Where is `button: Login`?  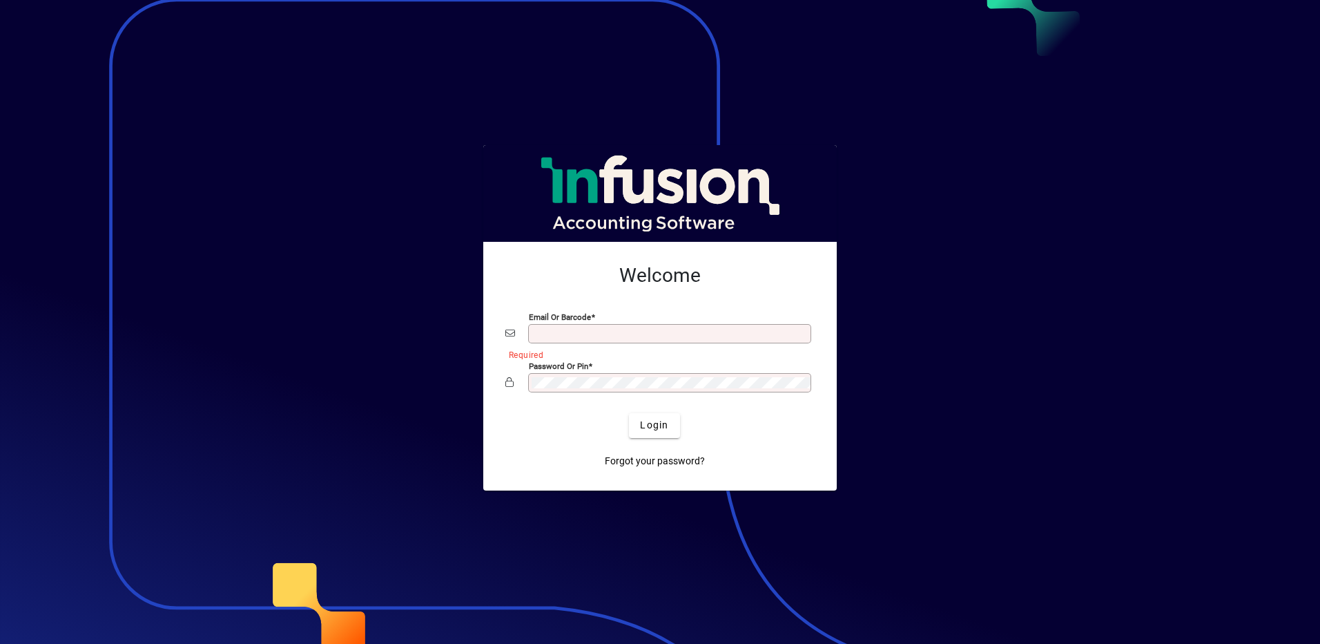 button: Login is located at coordinates (654, 425).